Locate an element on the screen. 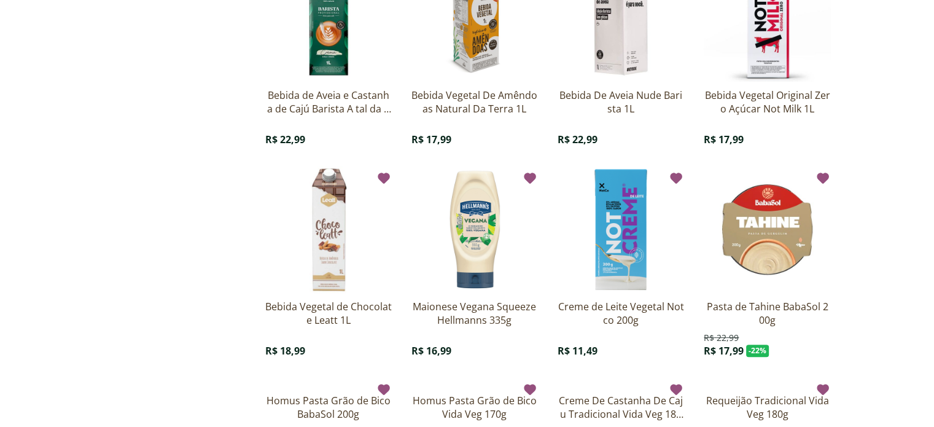  div: Imagem do produto Pasta de Tahine BabaSol 200g is located at coordinates (767, 230).